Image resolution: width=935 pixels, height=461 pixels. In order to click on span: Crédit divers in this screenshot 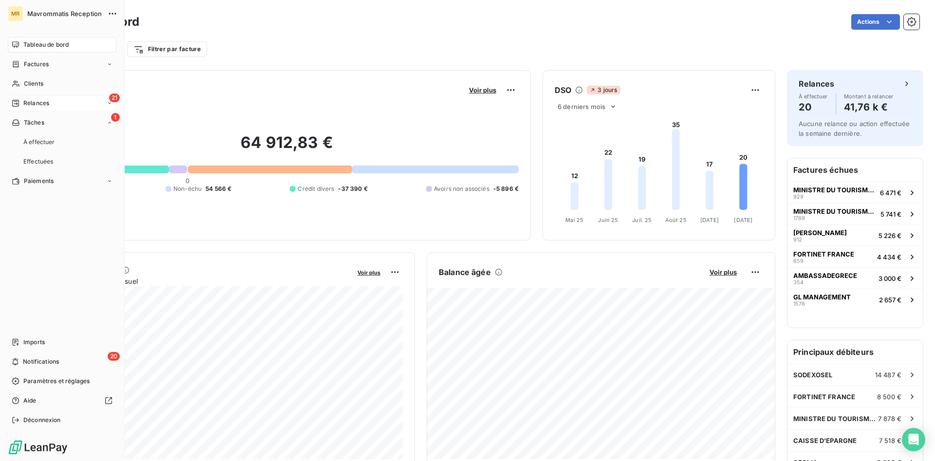, I will do `click(316, 189)`.